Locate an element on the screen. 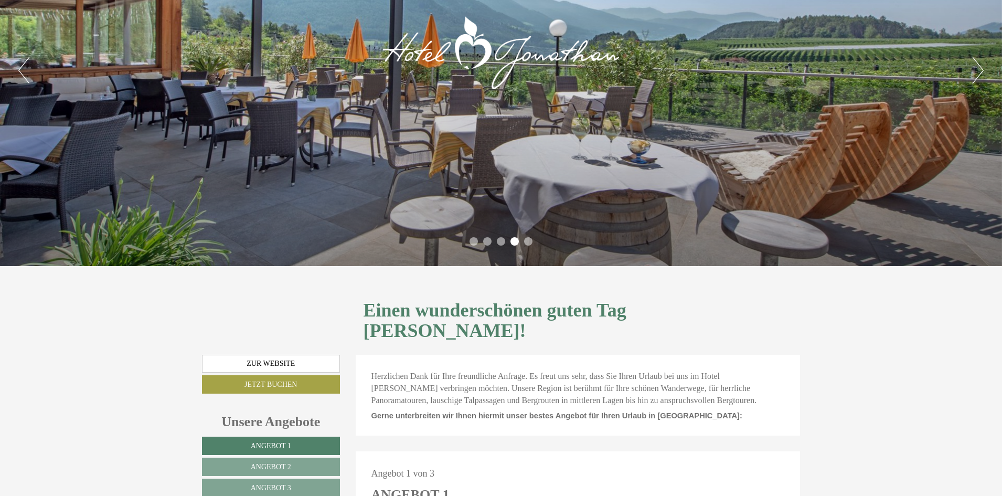 The width and height of the screenshot is (1002, 496). a: Zur Website is located at coordinates (271, 363).